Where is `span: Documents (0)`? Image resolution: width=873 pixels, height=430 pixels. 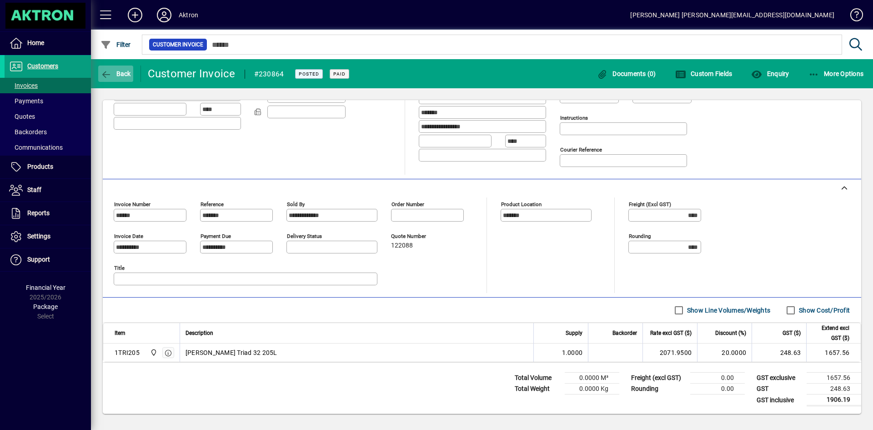
span: Documents (0) is located at coordinates (627, 74).